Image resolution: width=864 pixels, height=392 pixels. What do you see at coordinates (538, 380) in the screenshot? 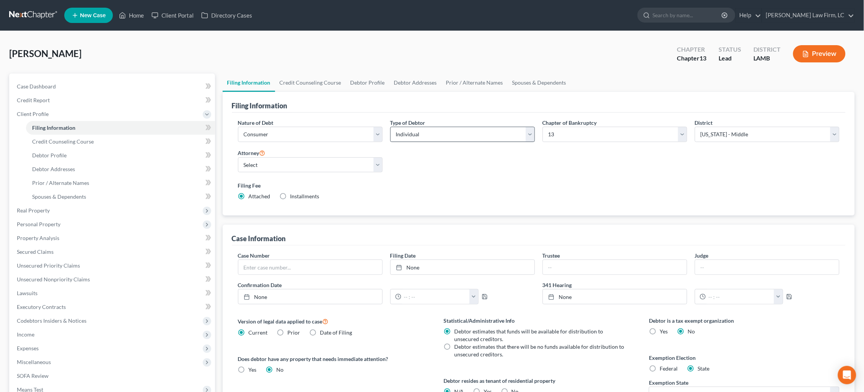
I see `label: Debtor resides as tenant of residential property` at bounding box center [538, 380].